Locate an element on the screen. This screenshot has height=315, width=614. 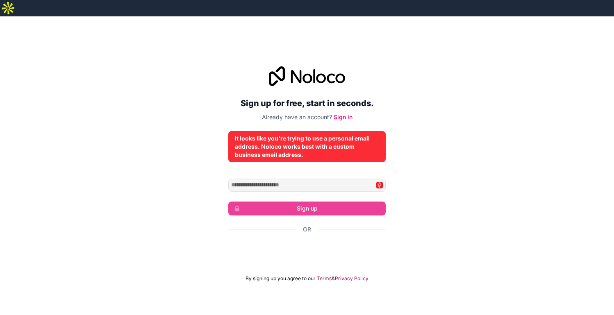
span: Or is located at coordinates (307, 230).